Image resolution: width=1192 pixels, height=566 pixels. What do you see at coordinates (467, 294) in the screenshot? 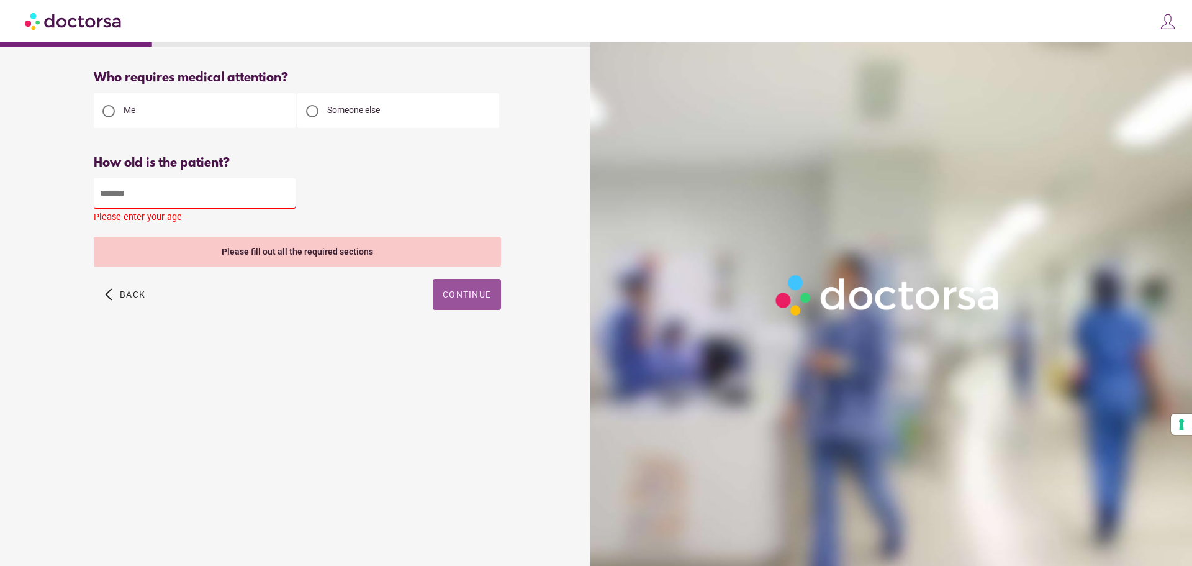
I see `button: Continue` at bounding box center [467, 294].